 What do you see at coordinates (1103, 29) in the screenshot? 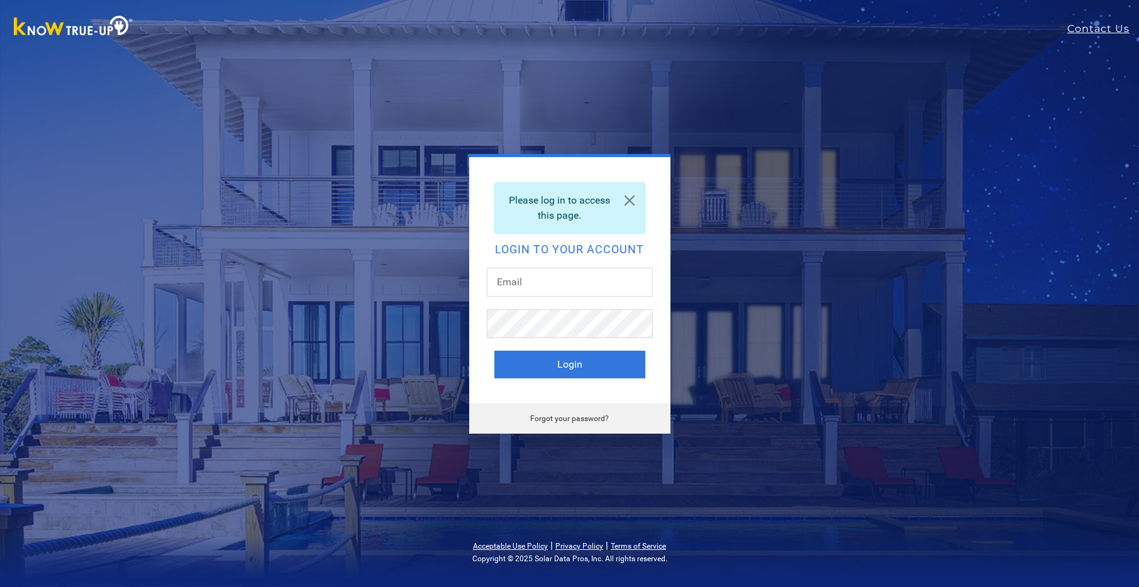
I see `a: Contact Us` at bounding box center [1103, 29].